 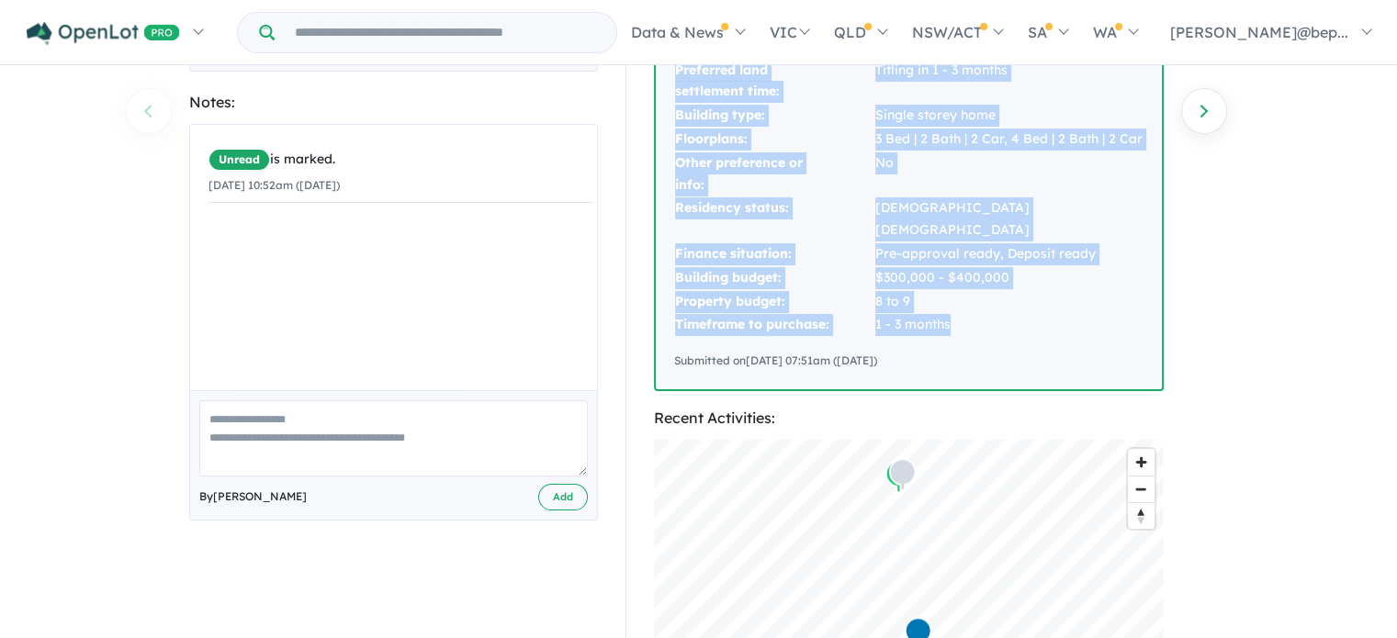 I want to click on td: 8 to 9, so click(x=1008, y=302).